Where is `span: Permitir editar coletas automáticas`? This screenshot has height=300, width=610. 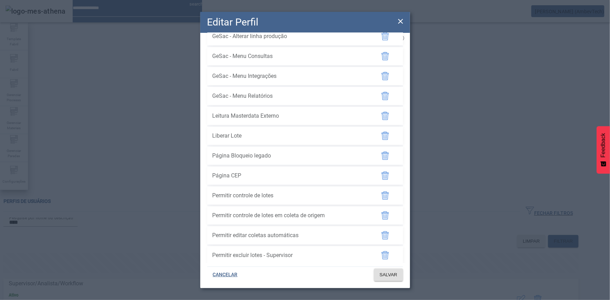 span: Permitir editar coletas automáticas is located at coordinates (291, 236).